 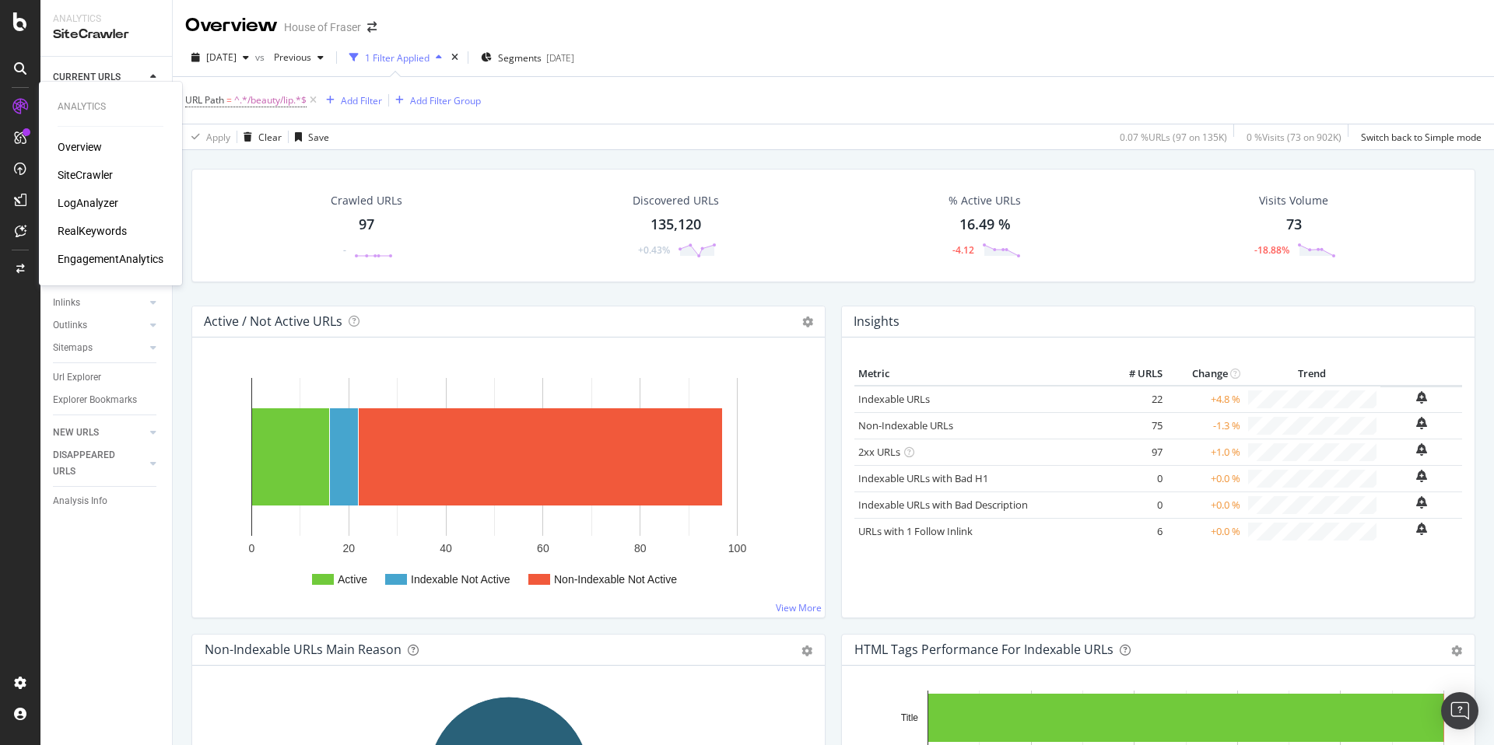 I want to click on text: 60, so click(x=543, y=549).